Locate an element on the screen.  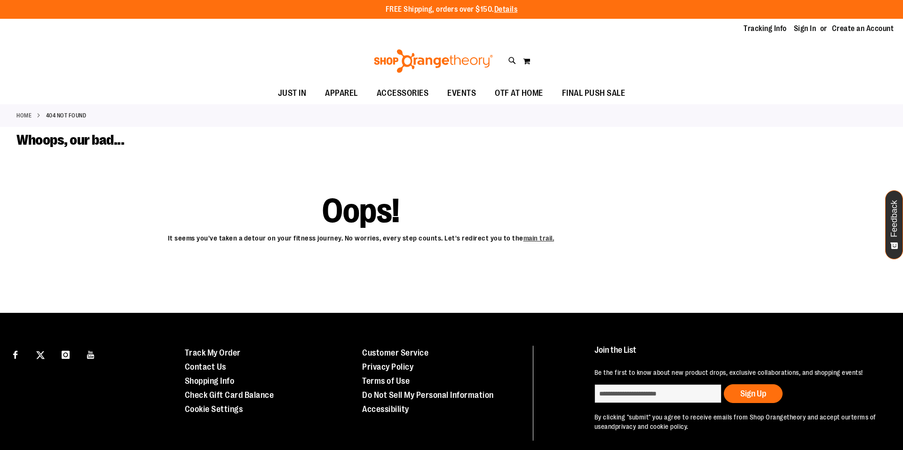
span: JUST IN is located at coordinates (292, 93).